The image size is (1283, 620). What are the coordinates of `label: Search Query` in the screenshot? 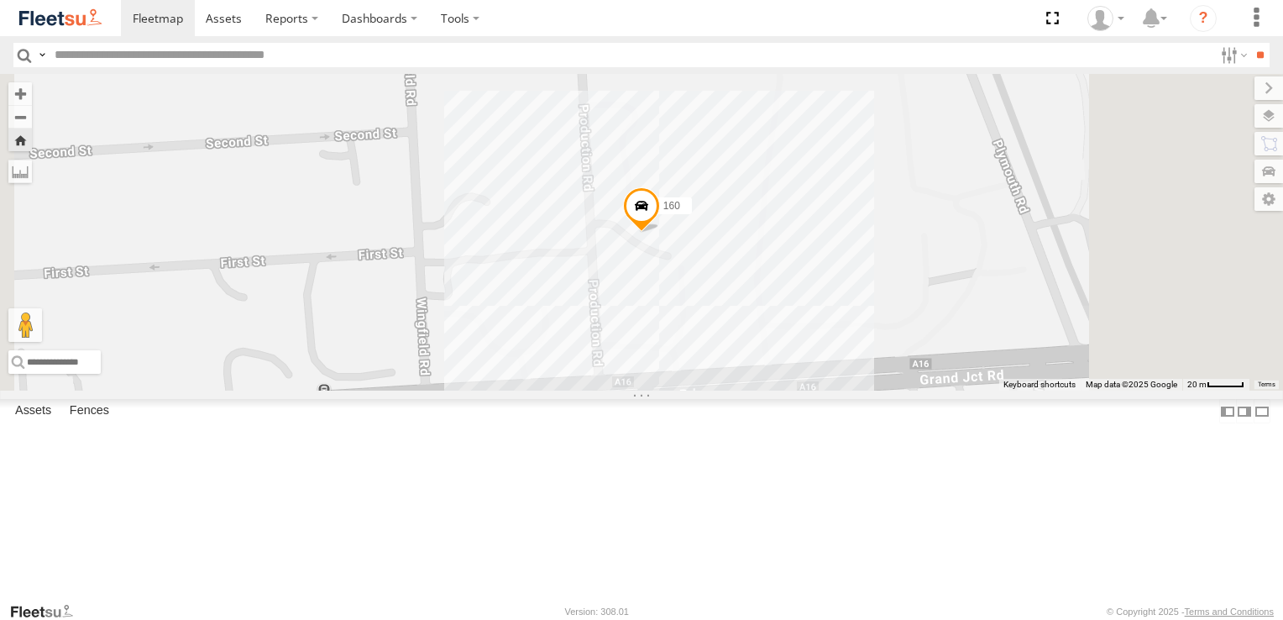 It's located at (42, 55).